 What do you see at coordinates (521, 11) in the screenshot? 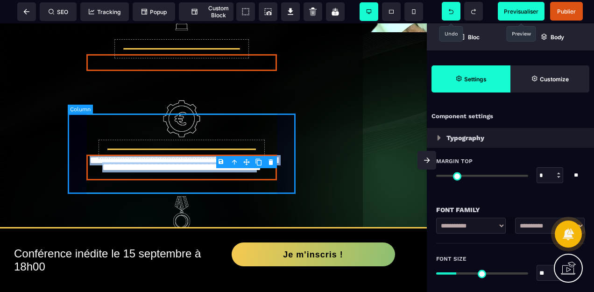
I see `span: Previsualiser` at bounding box center [521, 11].